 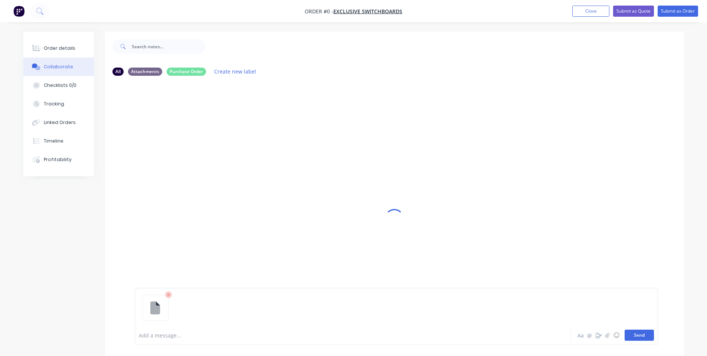 I want to click on button: Tracking, so click(x=59, y=104).